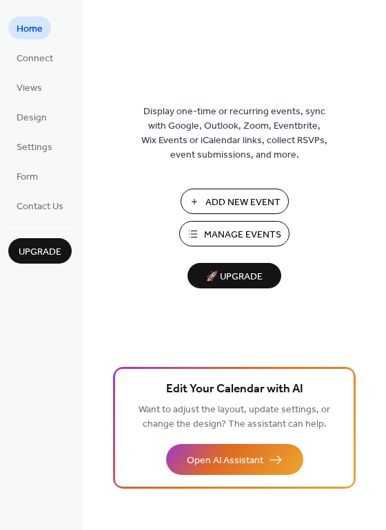 This screenshot has height=530, width=386. I want to click on span: 🚀 Upgrade, so click(234, 277).